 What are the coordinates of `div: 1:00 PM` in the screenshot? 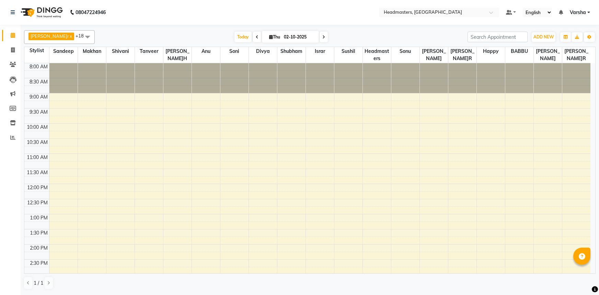 It's located at (39, 218).